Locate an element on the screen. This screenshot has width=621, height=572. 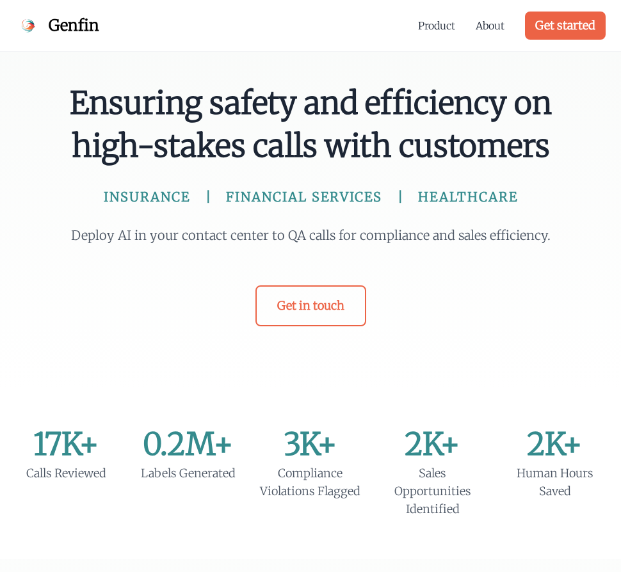
div: 3K+ is located at coordinates (310, 444).